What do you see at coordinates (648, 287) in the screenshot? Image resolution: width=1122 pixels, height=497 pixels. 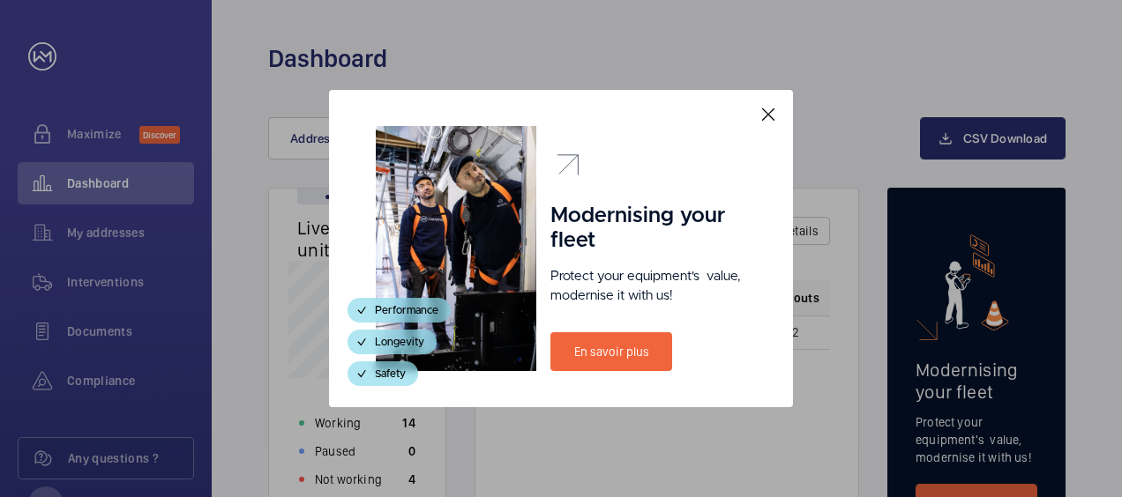 I see `p: Protect your equipment's value, modernise it with us!` at bounding box center [648, 287].